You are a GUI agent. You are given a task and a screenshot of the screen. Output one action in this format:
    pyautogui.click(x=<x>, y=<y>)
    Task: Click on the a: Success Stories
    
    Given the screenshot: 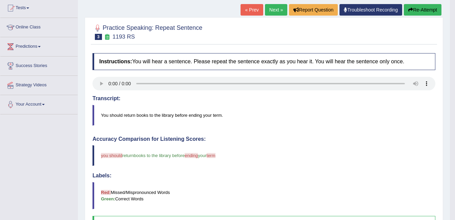 What is the action you would take?
    pyautogui.click(x=39, y=65)
    